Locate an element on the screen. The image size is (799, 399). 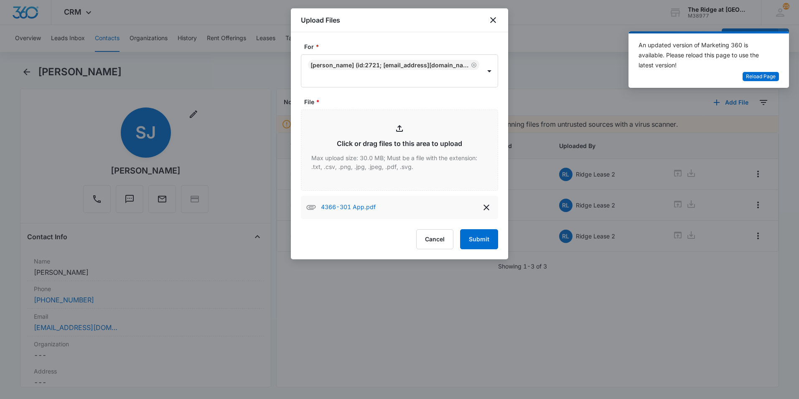
button: Reload Page is located at coordinates (761, 76).